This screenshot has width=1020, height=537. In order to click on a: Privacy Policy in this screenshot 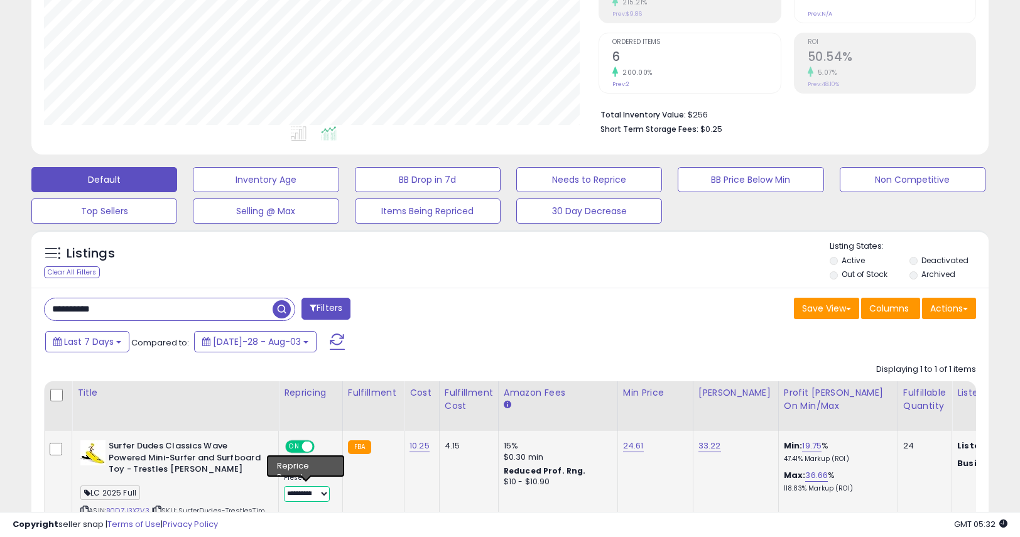, I will do `click(190, 524)`.